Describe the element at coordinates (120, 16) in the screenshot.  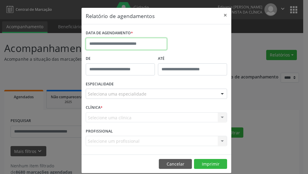
I see `h5: Relatório de agendamentos` at that location.